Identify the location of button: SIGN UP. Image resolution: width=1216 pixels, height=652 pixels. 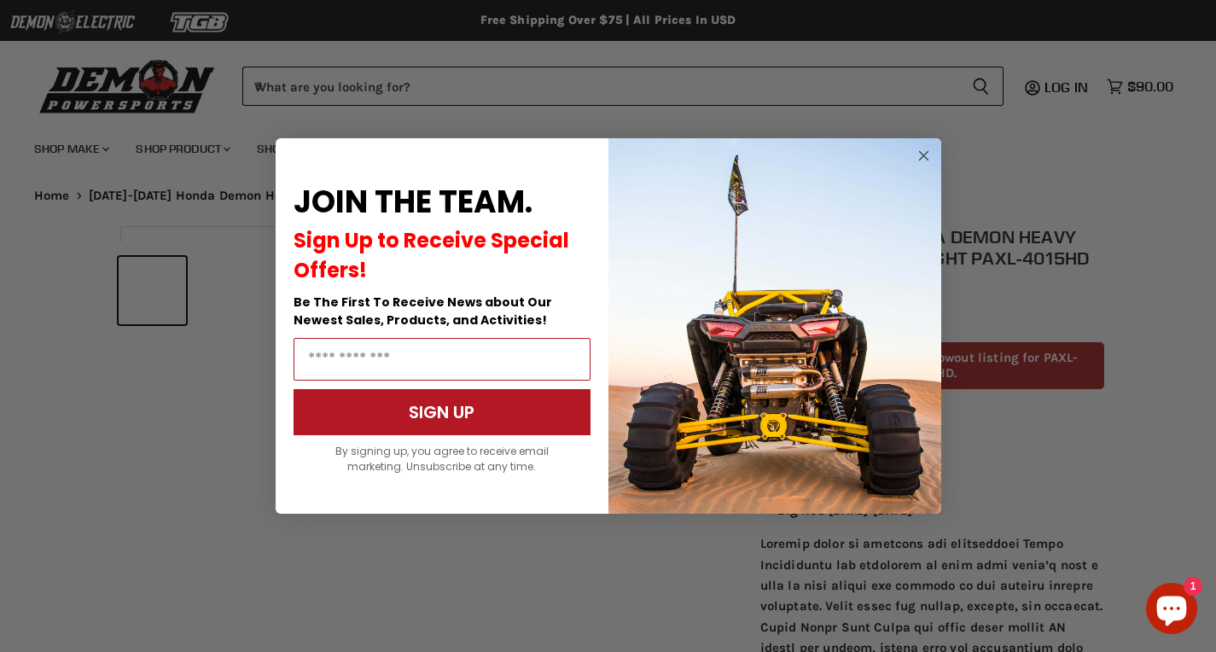
(442, 412).